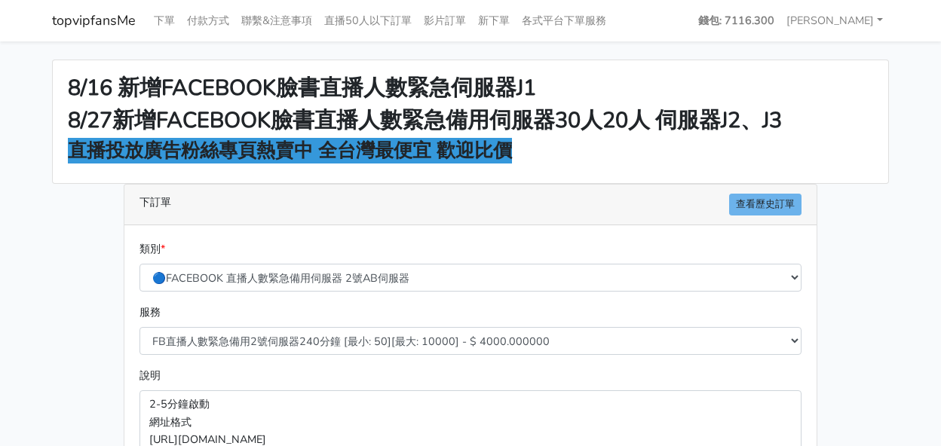 The height and width of the screenshot is (446, 941). I want to click on a: 錢包: 7116.300, so click(736, 20).